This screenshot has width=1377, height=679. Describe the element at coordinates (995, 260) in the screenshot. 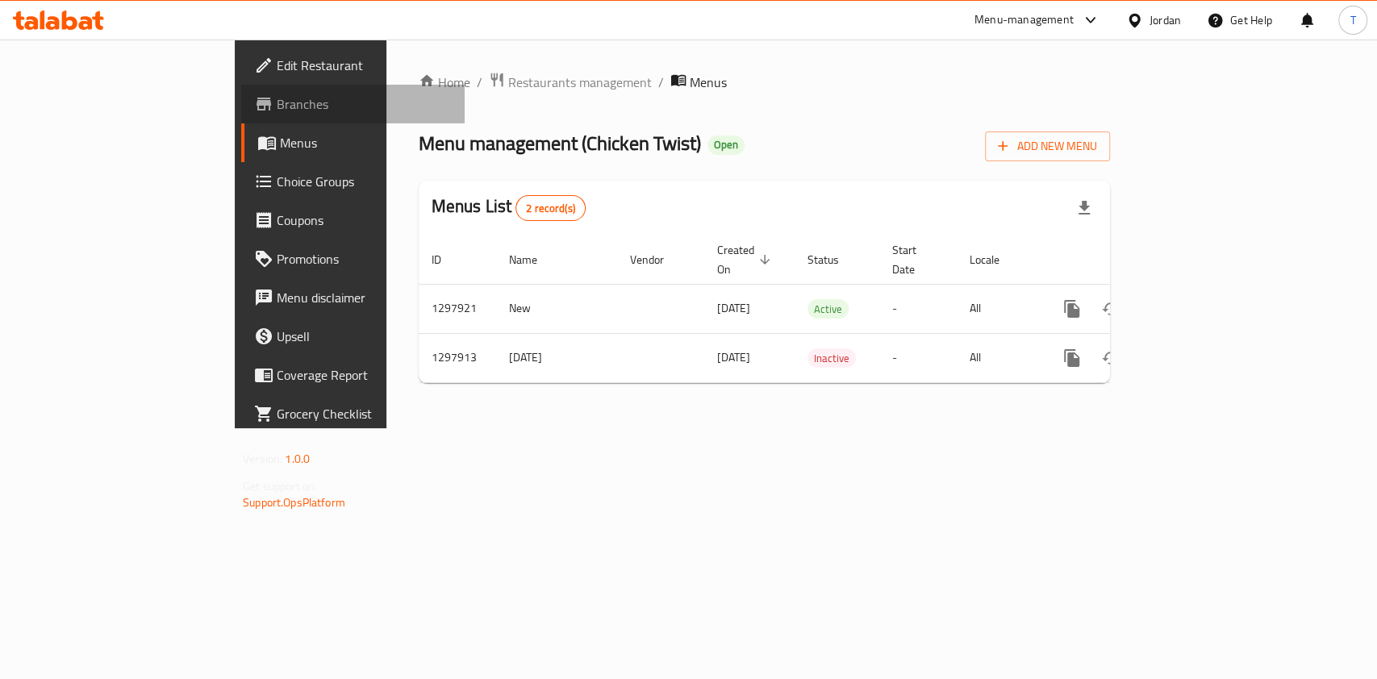

I see `span: Locale` at that location.